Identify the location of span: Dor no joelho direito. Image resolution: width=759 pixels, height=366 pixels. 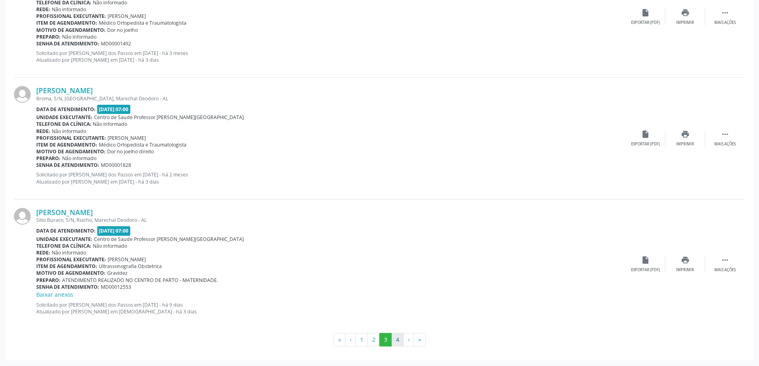
(130, 151).